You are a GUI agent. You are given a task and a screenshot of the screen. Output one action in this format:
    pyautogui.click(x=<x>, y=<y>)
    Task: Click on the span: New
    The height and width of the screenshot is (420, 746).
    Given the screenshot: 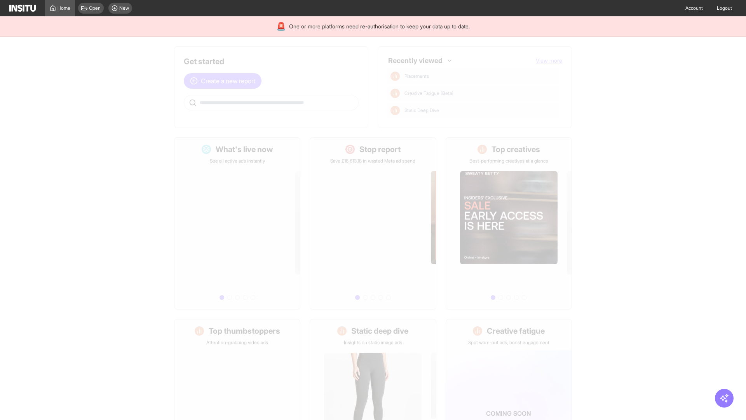 What is the action you would take?
    pyautogui.click(x=124, y=8)
    